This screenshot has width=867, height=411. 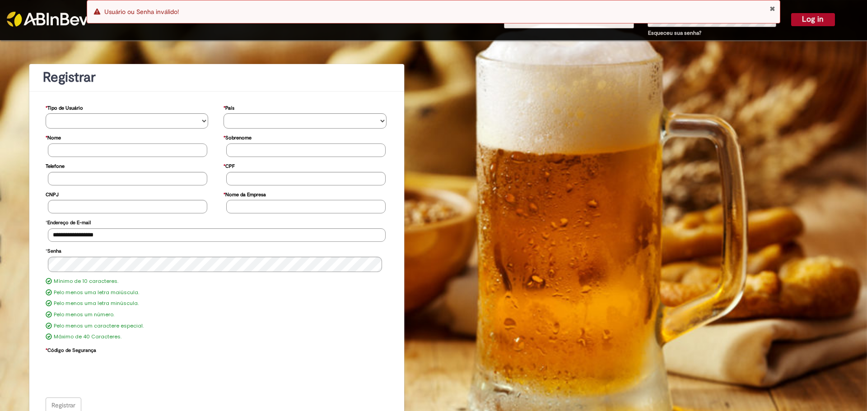 What do you see at coordinates (47, 19) in the screenshot?
I see `img: ABInbev-white.png` at bounding box center [47, 19].